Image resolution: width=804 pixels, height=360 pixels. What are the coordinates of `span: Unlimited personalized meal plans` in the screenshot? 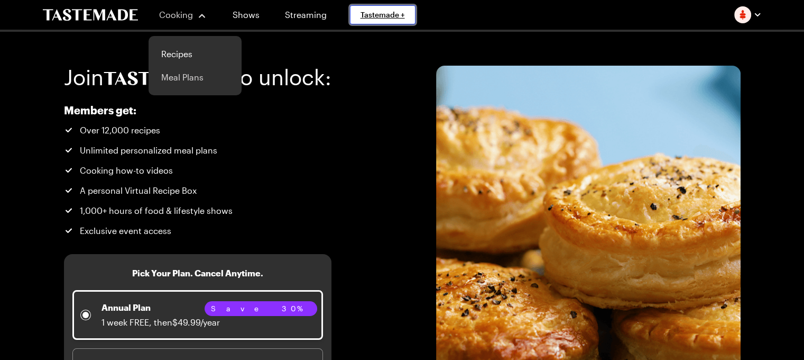 It's located at (149, 150).